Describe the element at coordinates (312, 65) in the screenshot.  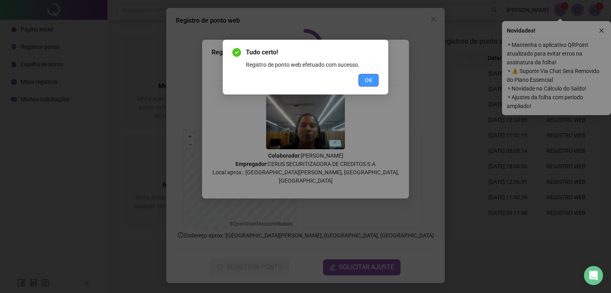
I see `div: Registro de ponto web efetuado com sucesso.` at that location.